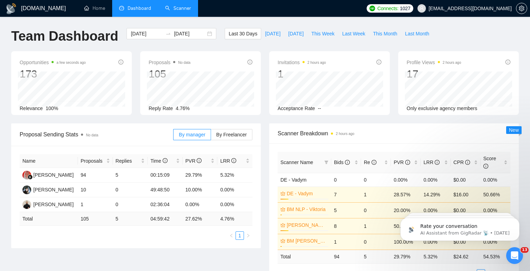 The height and width of the screenshot is (271, 530). What do you see at coordinates (243, 34) in the screenshot?
I see `button: Last 30 Days` at bounding box center [243, 34].